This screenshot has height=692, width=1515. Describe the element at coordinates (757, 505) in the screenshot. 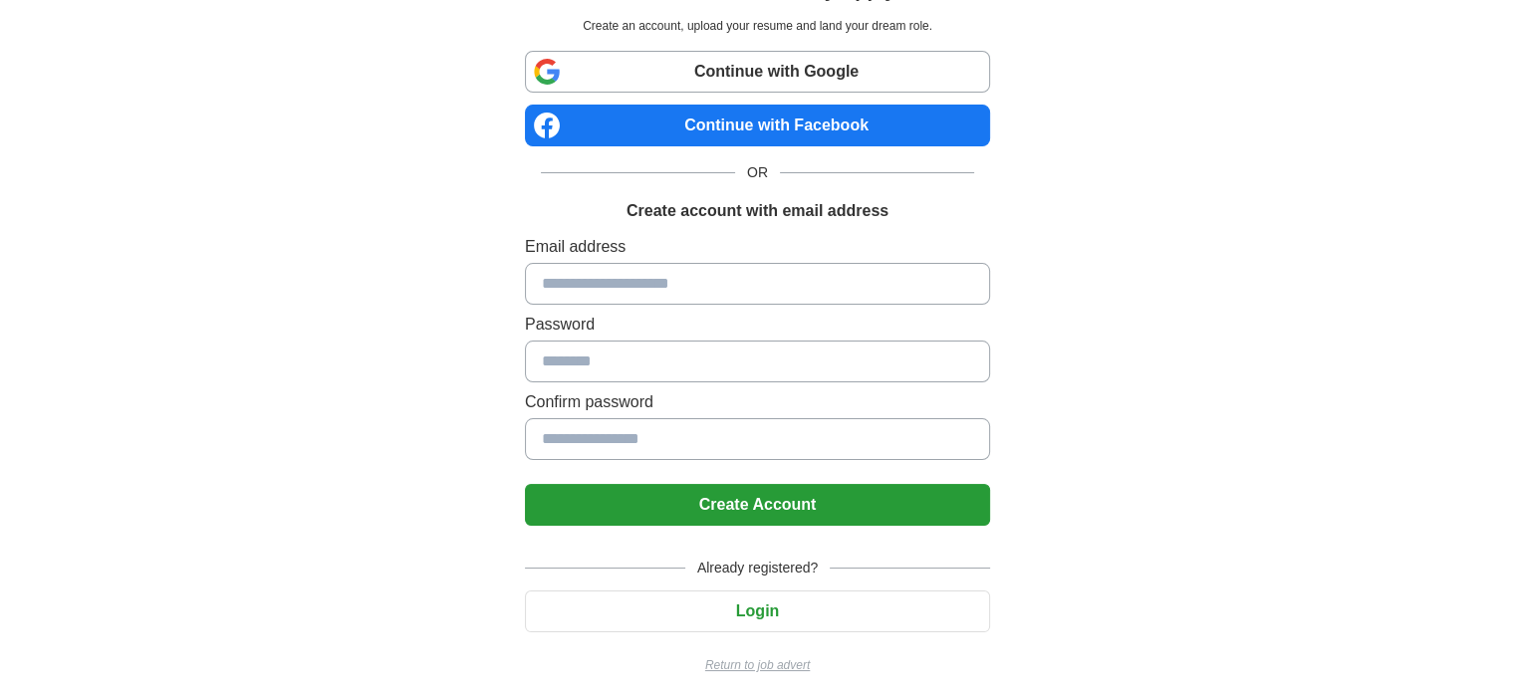

I see `button: Create Account` at that location.